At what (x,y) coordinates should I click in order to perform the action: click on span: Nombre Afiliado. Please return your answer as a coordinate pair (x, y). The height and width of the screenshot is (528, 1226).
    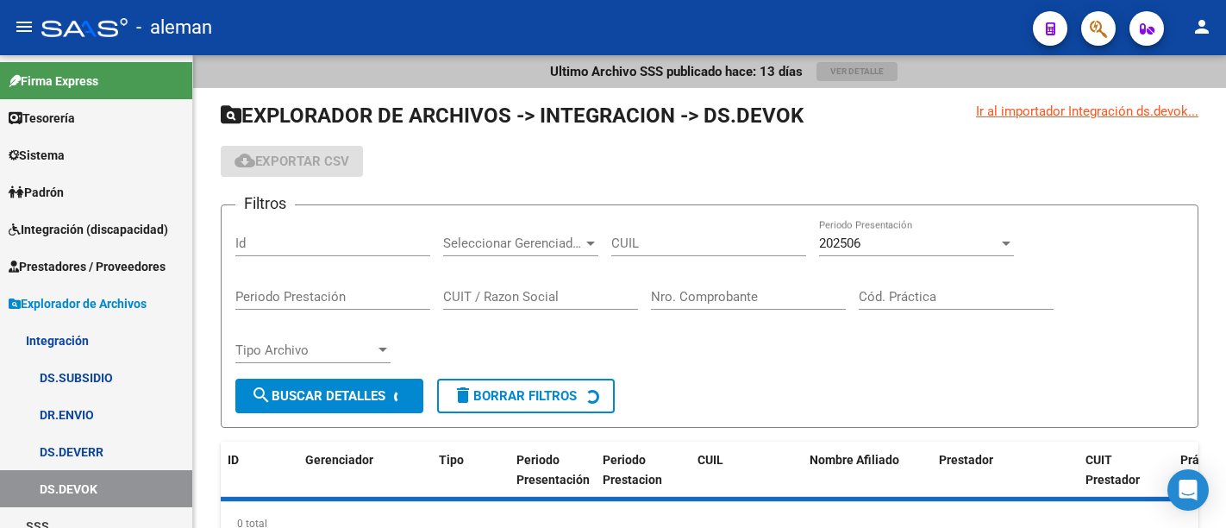
    Looking at the image, I should click on (854, 460).